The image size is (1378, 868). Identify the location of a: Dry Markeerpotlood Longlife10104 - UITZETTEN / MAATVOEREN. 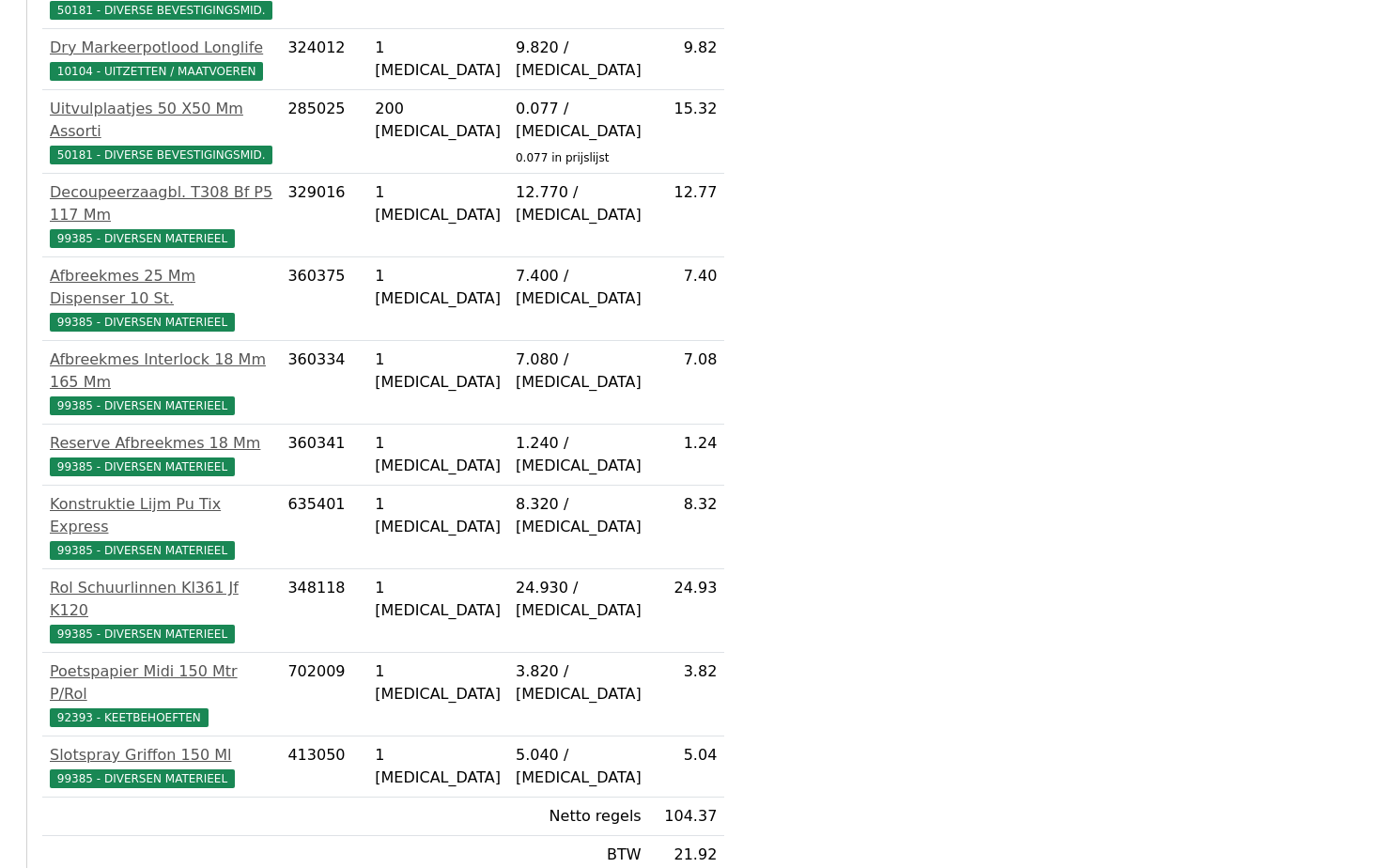
(160, 59).